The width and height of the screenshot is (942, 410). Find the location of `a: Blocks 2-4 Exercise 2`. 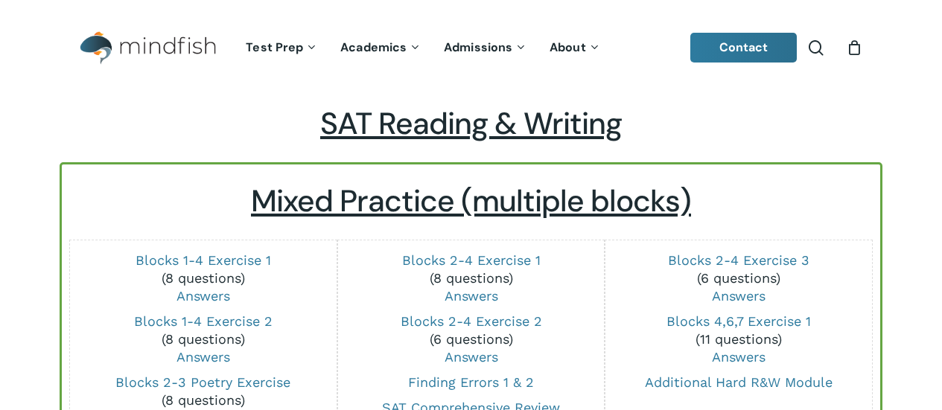

a: Blocks 2-4 Exercise 2 is located at coordinates (471, 321).